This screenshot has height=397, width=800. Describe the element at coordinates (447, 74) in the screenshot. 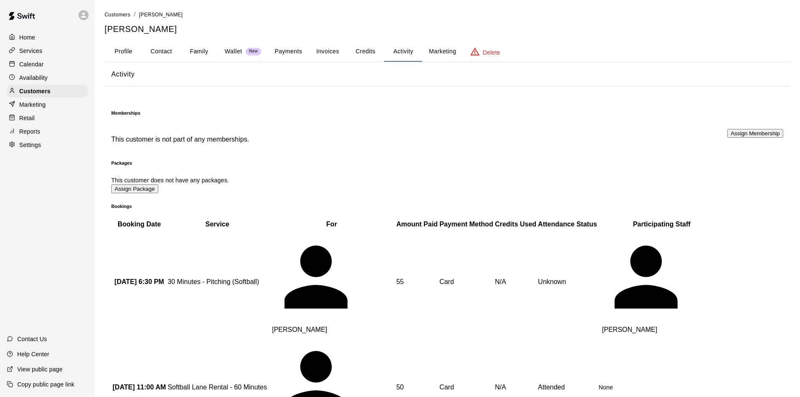

I see `span: Activity` at that location.